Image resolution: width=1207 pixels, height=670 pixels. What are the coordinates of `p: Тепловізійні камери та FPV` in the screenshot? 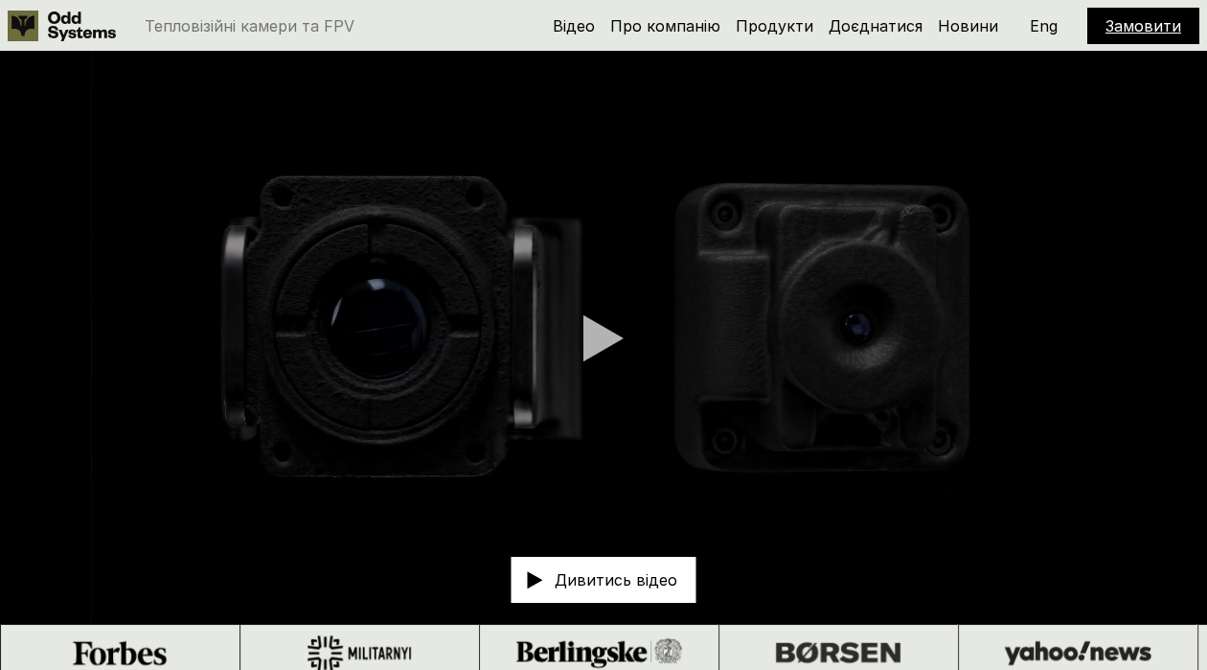 It's located at (249, 26).